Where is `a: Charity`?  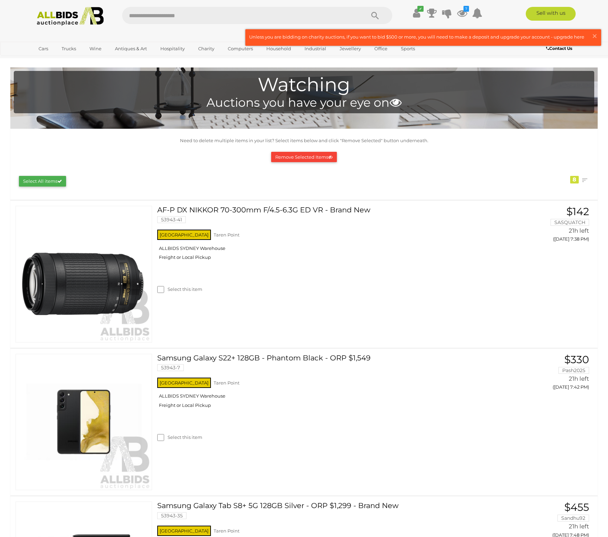
a: Charity is located at coordinates (206, 49).